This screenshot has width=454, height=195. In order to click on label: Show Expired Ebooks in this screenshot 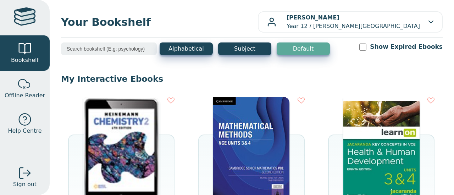, I will do `click(406, 47)`.